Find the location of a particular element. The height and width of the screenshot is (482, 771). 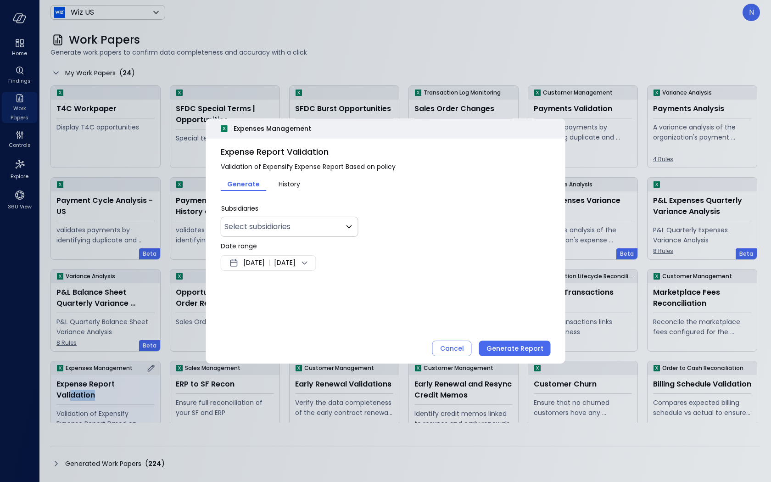

span: Expense Report Validation is located at coordinates (385, 152).